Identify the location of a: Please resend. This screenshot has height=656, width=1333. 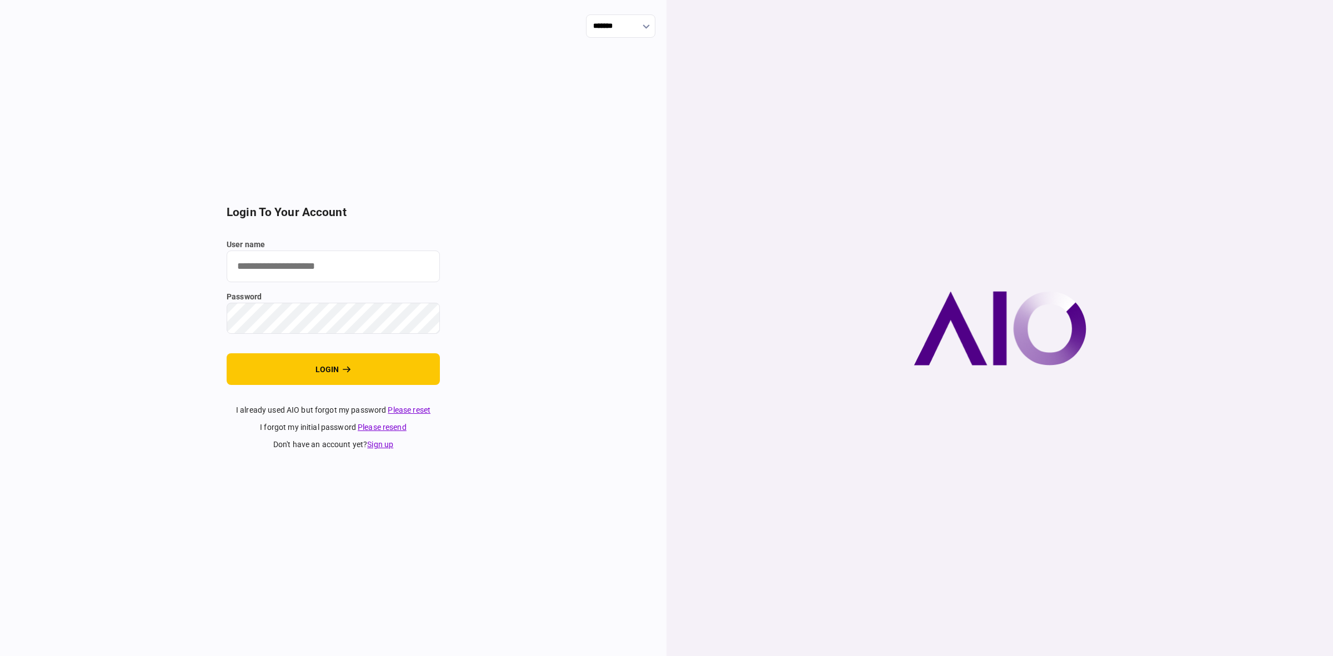
(382, 427).